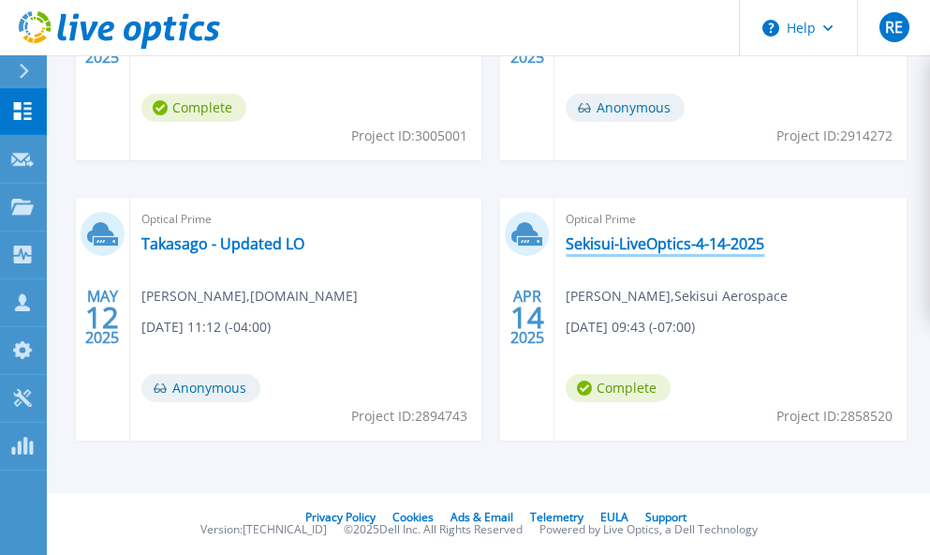  I want to click on span: Project ID: 3005001, so click(409, 136).